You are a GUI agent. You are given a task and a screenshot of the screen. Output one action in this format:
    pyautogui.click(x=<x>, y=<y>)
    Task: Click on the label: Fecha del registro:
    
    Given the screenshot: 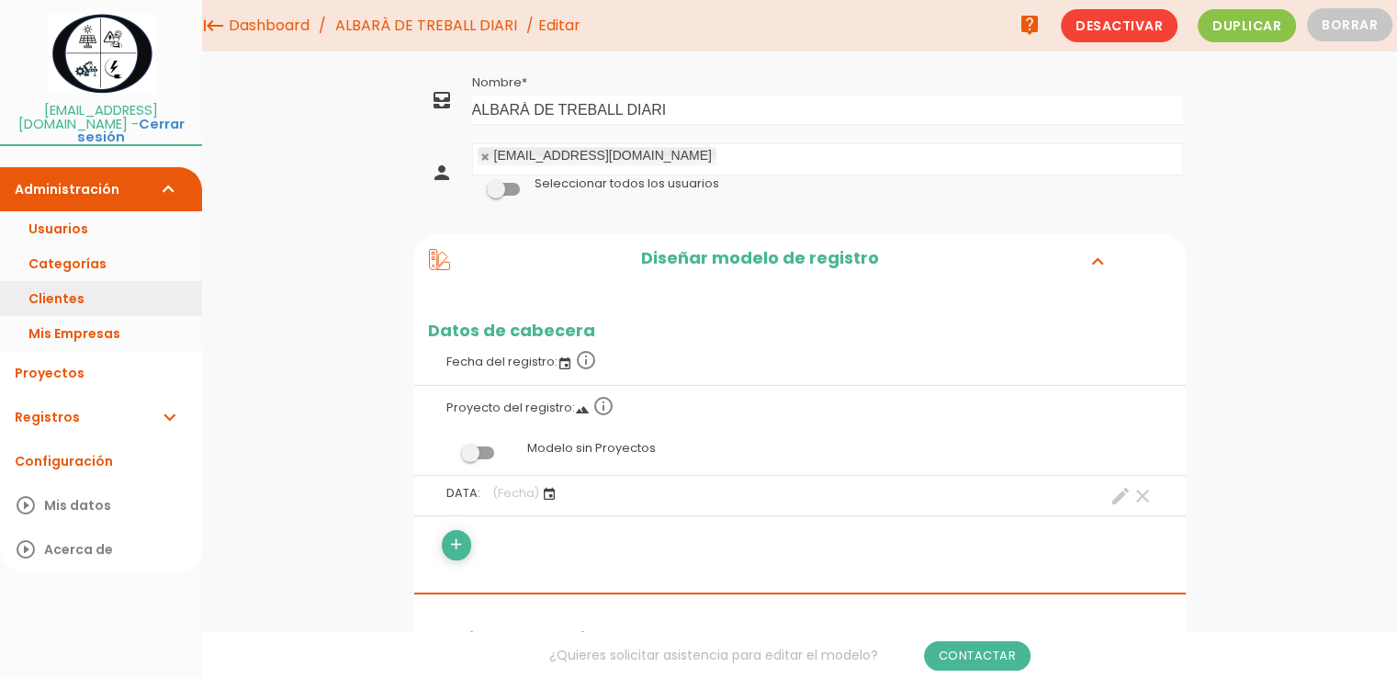 What is the action you would take?
    pyautogui.click(x=800, y=360)
    